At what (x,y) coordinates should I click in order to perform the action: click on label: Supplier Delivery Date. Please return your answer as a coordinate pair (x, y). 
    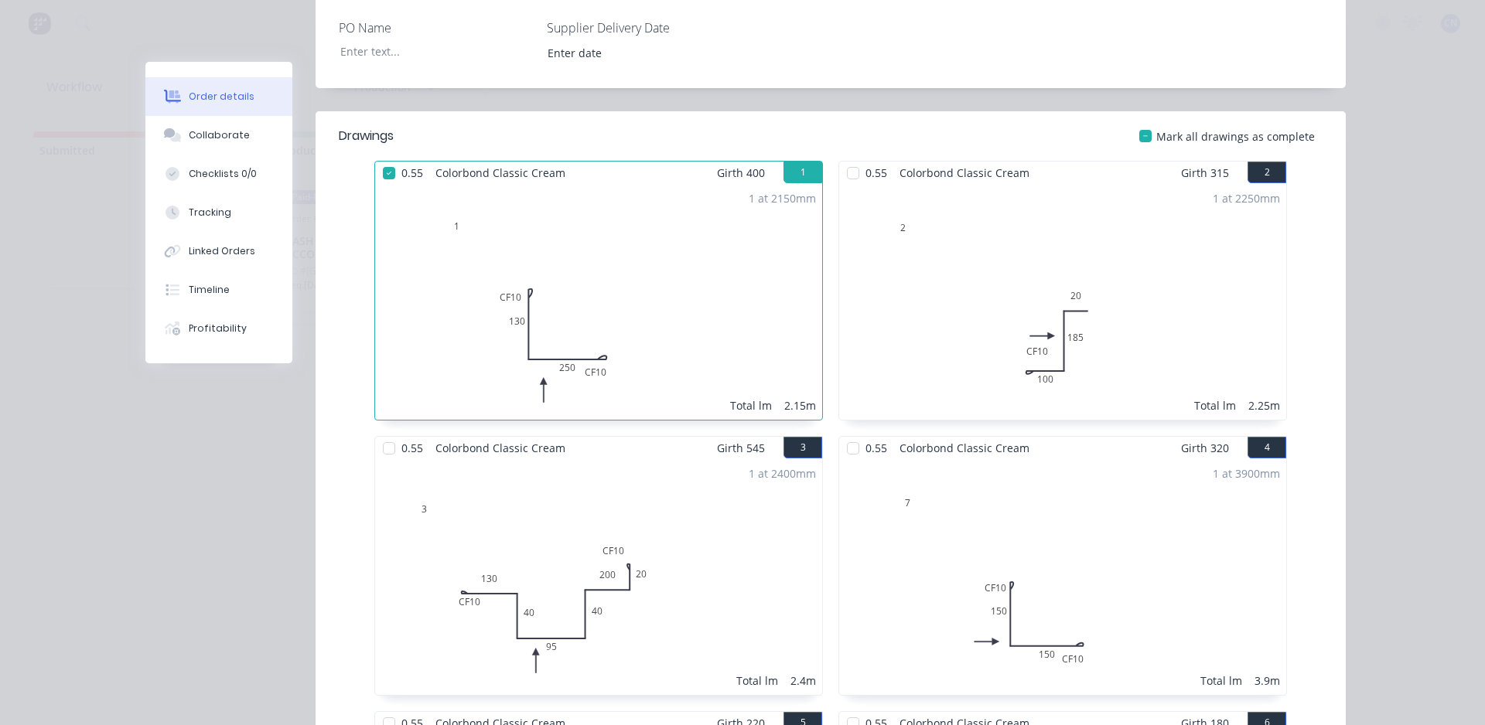
    Looking at the image, I should click on (643, 28).